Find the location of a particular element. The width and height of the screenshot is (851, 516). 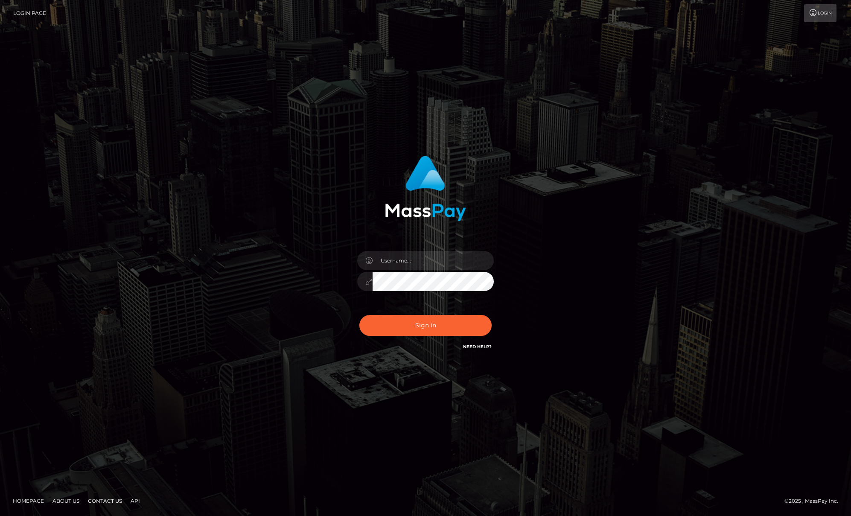

input: Username... is located at coordinates (433, 260).